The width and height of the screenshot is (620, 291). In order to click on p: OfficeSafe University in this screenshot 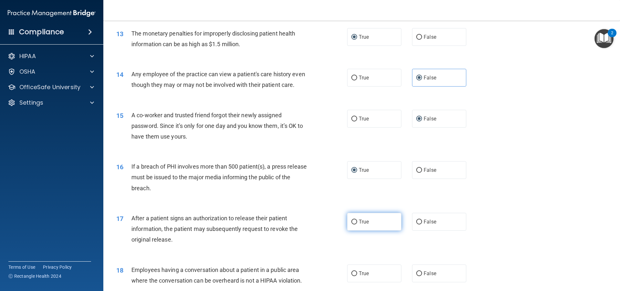, I will do `click(50, 87)`.